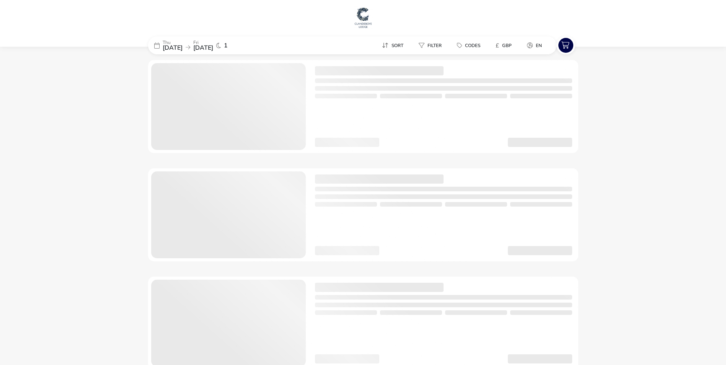  I want to click on naf-pibe-menu-bar-item: Filter, so click(431, 45).